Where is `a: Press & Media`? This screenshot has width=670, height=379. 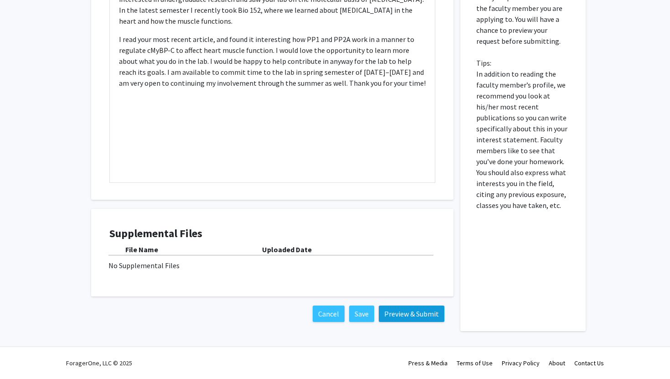 a: Press & Media is located at coordinates (428, 363).